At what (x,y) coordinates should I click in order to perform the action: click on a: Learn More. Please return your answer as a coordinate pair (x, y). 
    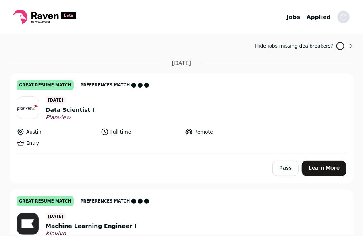
    Looking at the image, I should click on (324, 168).